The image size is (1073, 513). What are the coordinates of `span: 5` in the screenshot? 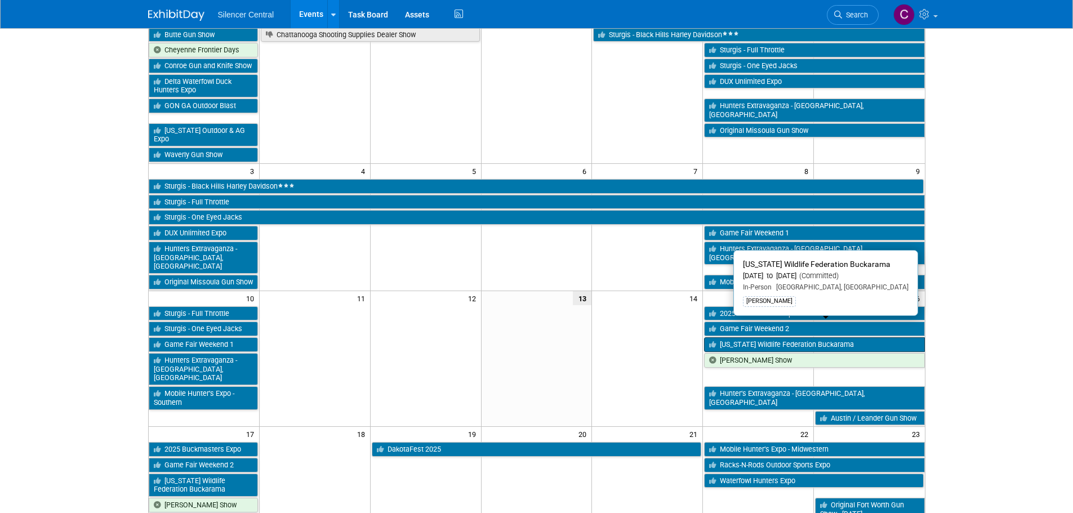 It's located at (476, 171).